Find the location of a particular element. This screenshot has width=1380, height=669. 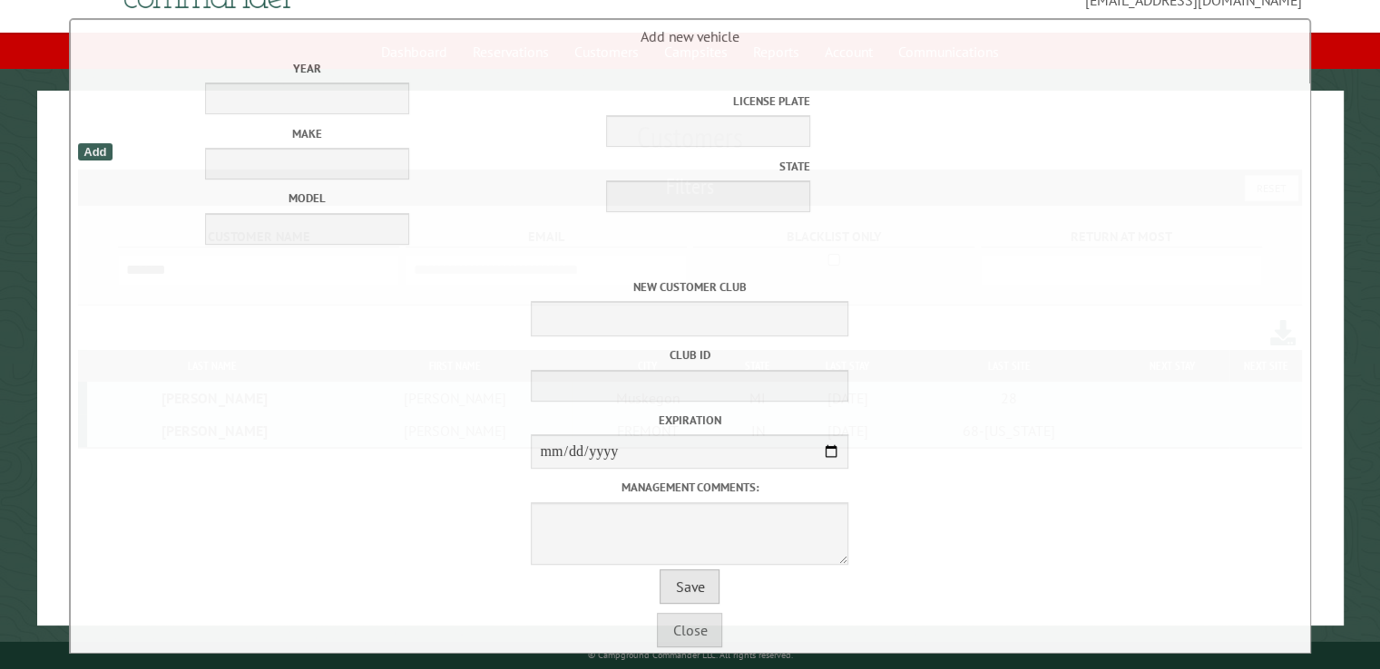

label: Make is located at coordinates (307, 133).